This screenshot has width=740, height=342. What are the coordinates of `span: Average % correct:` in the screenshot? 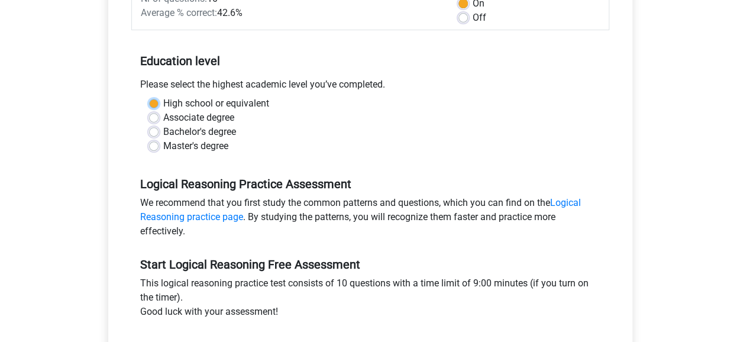 It's located at (179, 12).